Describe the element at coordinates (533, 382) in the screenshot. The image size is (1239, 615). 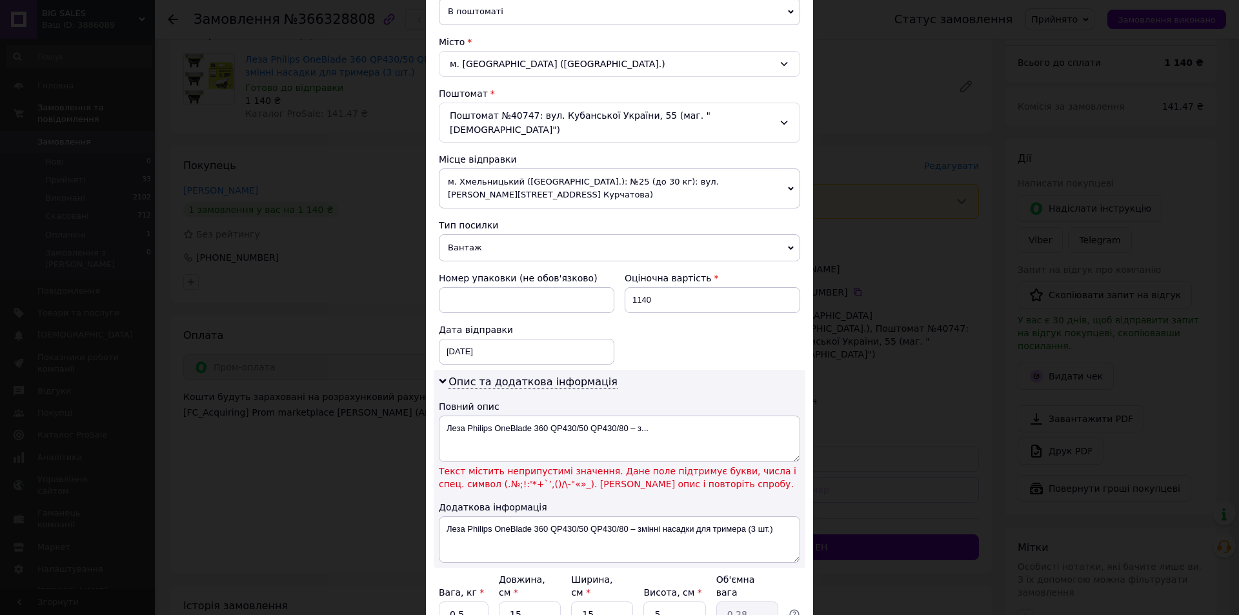
I see `span: Опис та додаткова інформація` at that location.